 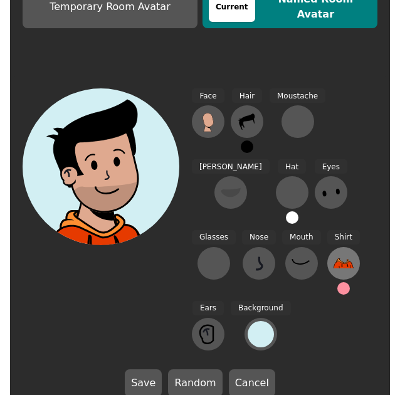 I want to click on span: Eyes, so click(x=331, y=166).